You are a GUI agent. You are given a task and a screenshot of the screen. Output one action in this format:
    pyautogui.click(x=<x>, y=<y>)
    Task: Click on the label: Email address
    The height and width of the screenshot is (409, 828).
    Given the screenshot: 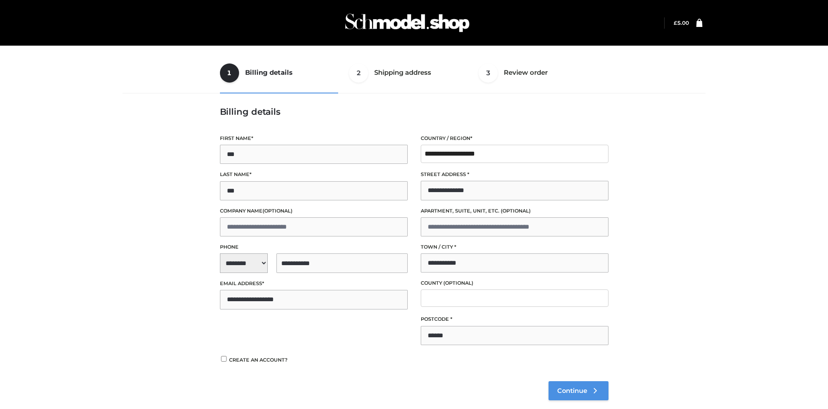 What is the action you would take?
    pyautogui.click(x=314, y=283)
    